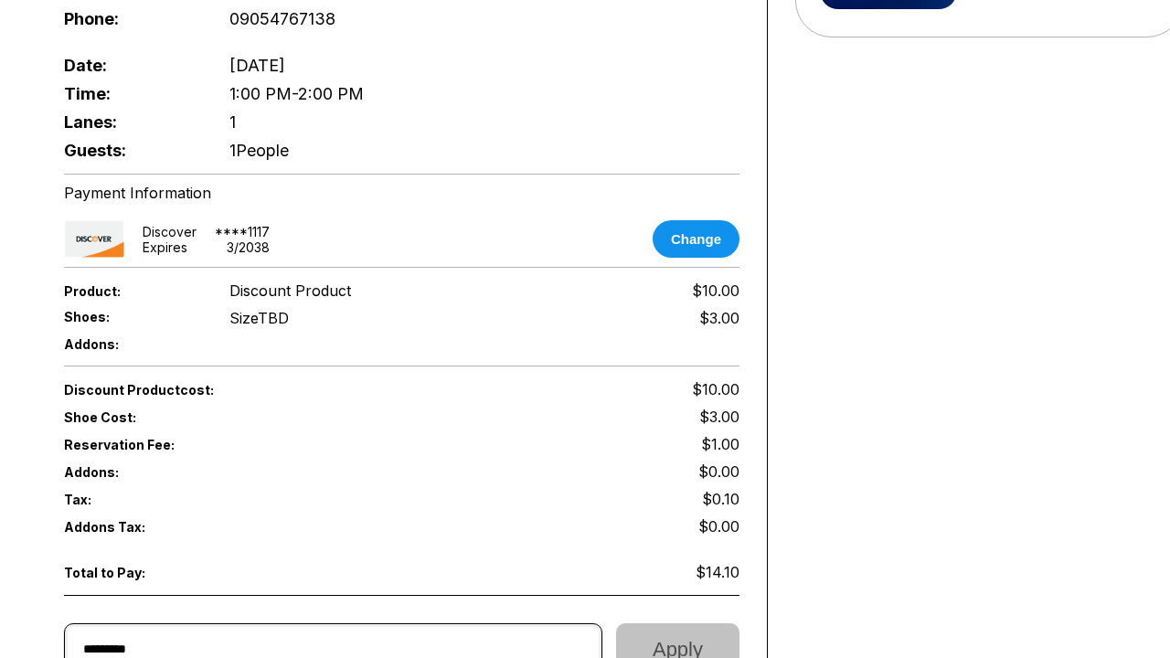 Image resolution: width=1170 pixels, height=658 pixels. What do you see at coordinates (132, 291) in the screenshot?
I see `span: Product:` at bounding box center [132, 291].